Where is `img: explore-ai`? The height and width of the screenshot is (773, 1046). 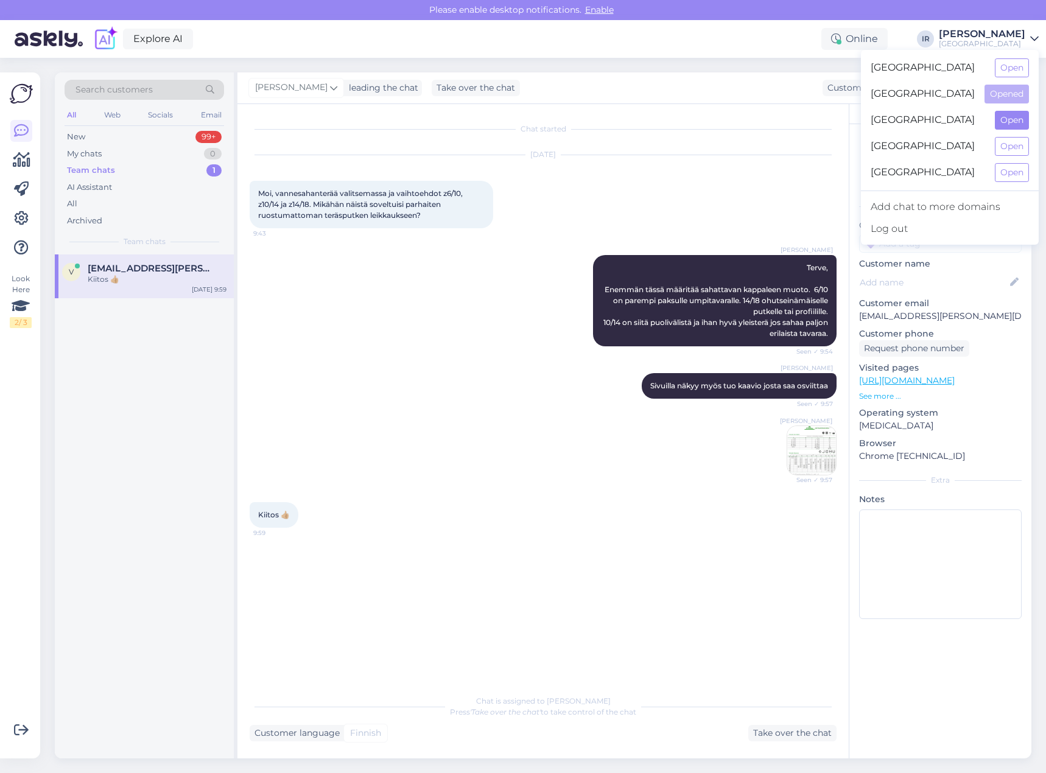
img: explore-ai is located at coordinates (105, 39).